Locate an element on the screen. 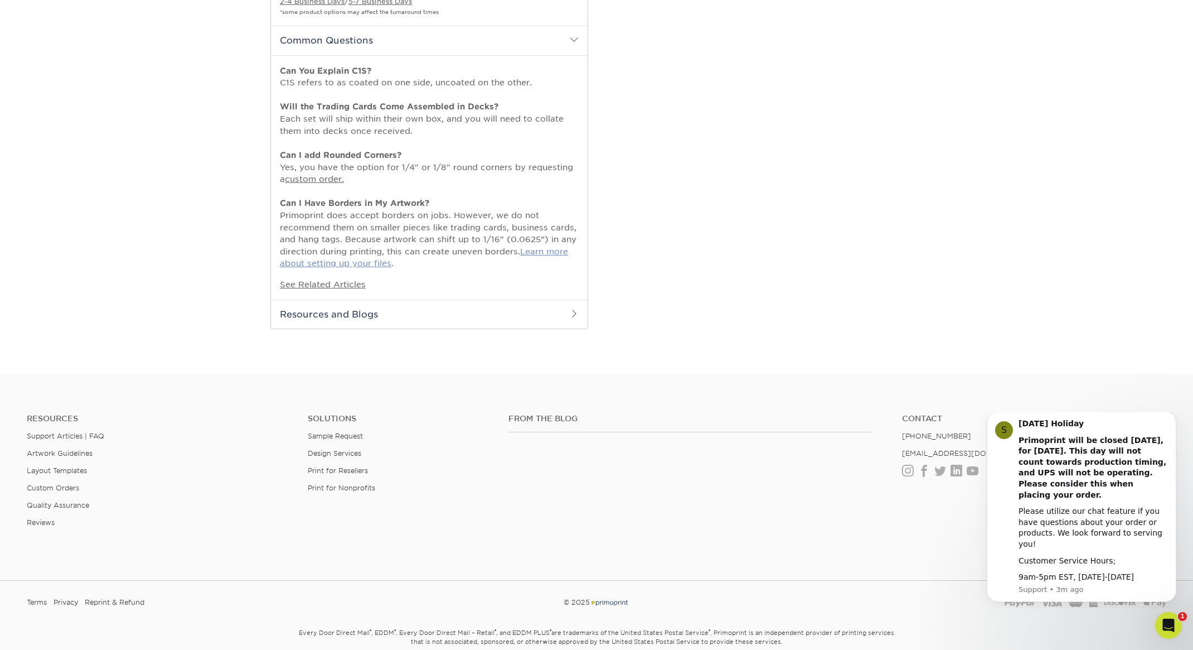 This screenshot has width=1193, height=650. a: Reviews is located at coordinates (41, 522).